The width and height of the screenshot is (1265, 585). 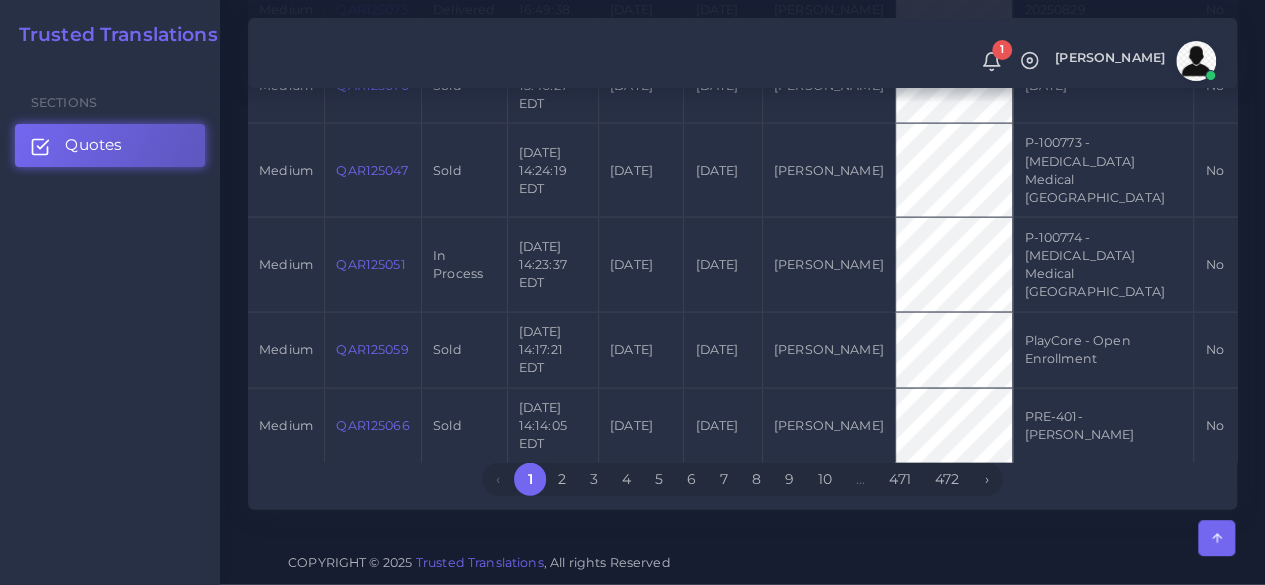 I want to click on a: 3, so click(x=594, y=479).